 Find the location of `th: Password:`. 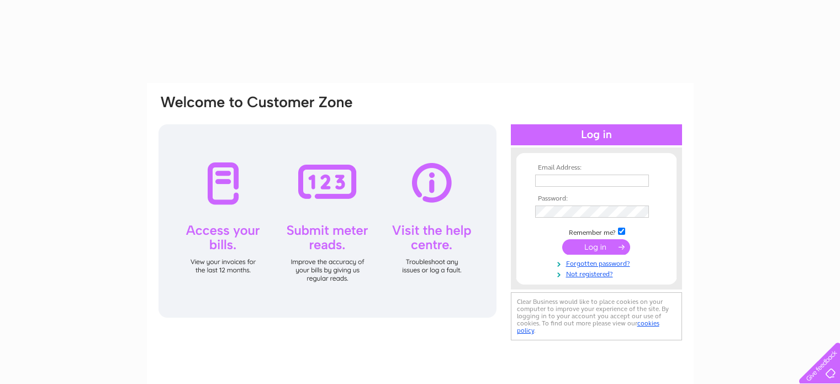

th: Password: is located at coordinates (596, 199).